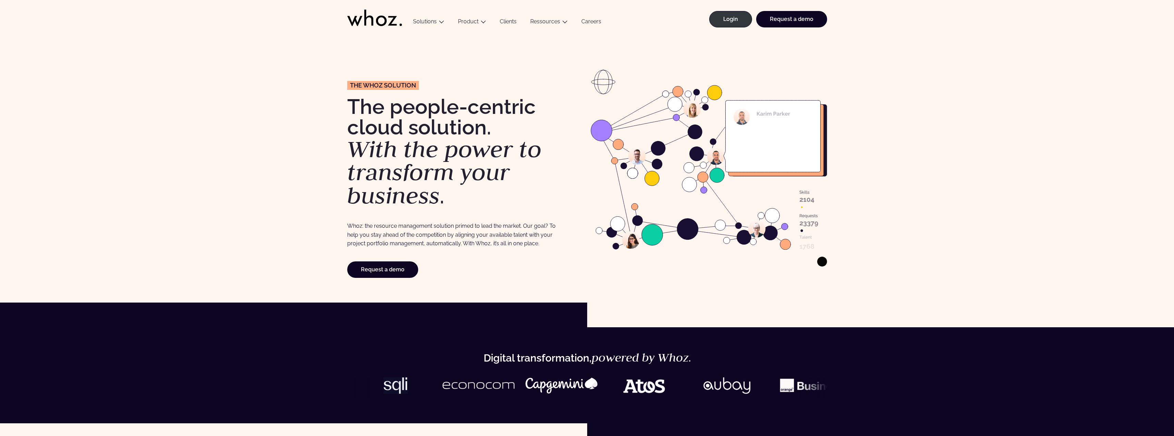  Describe the element at coordinates (472, 23) in the screenshot. I see `button: Product` at that location.